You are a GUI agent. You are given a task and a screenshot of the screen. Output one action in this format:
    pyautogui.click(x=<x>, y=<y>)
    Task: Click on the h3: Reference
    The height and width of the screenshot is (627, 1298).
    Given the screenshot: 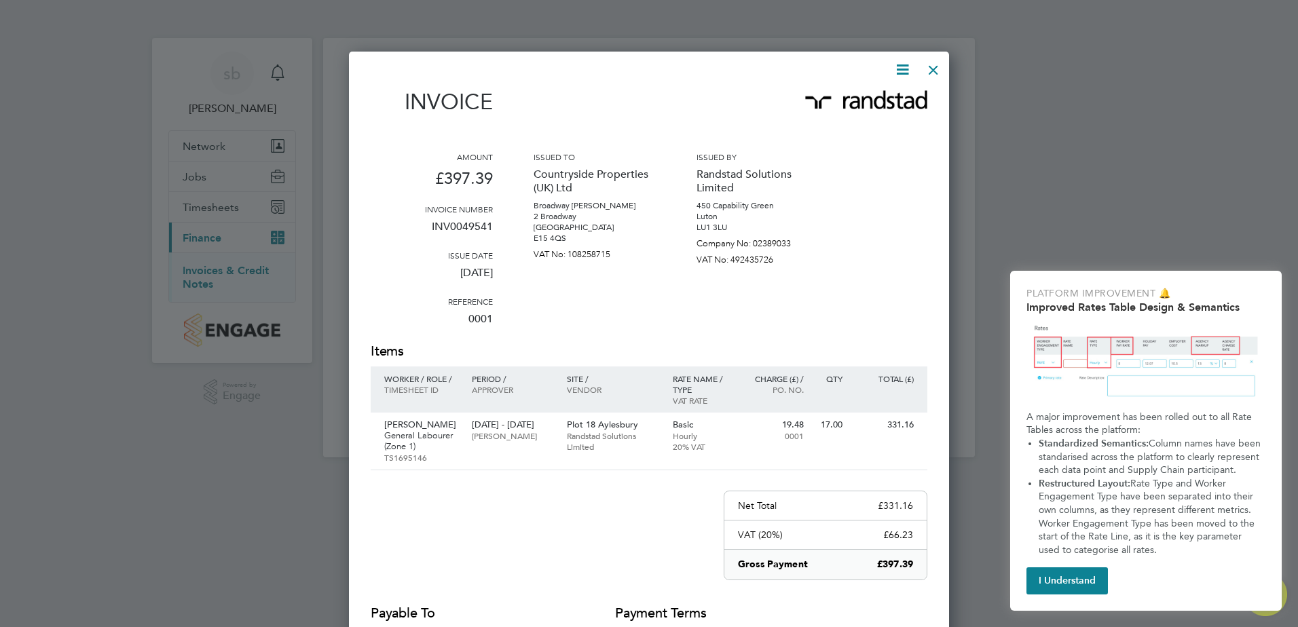 What is the action you would take?
    pyautogui.click(x=432, y=301)
    